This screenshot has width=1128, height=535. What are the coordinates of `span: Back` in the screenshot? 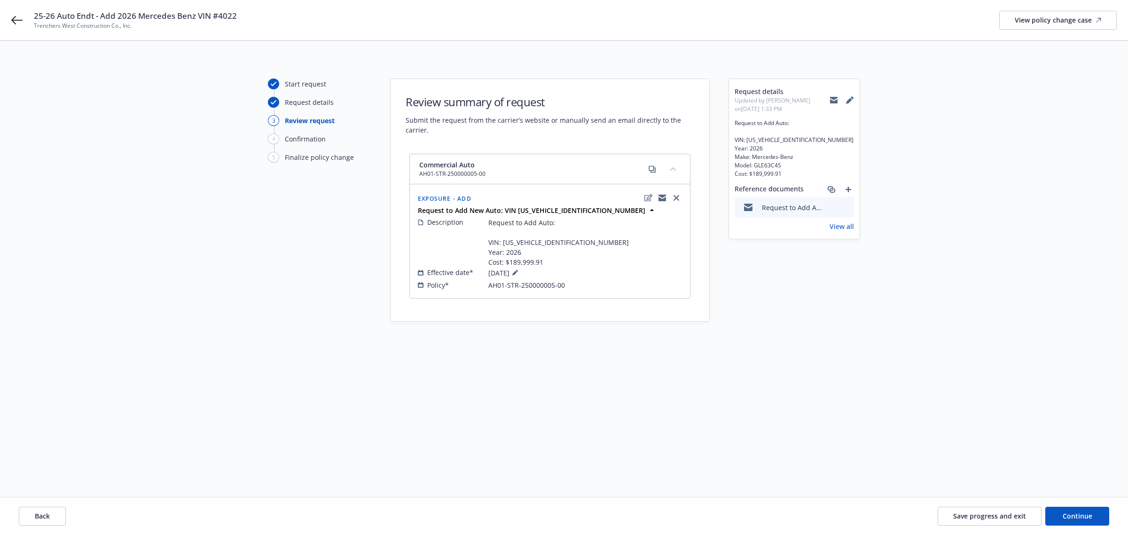 It's located at (42, 516).